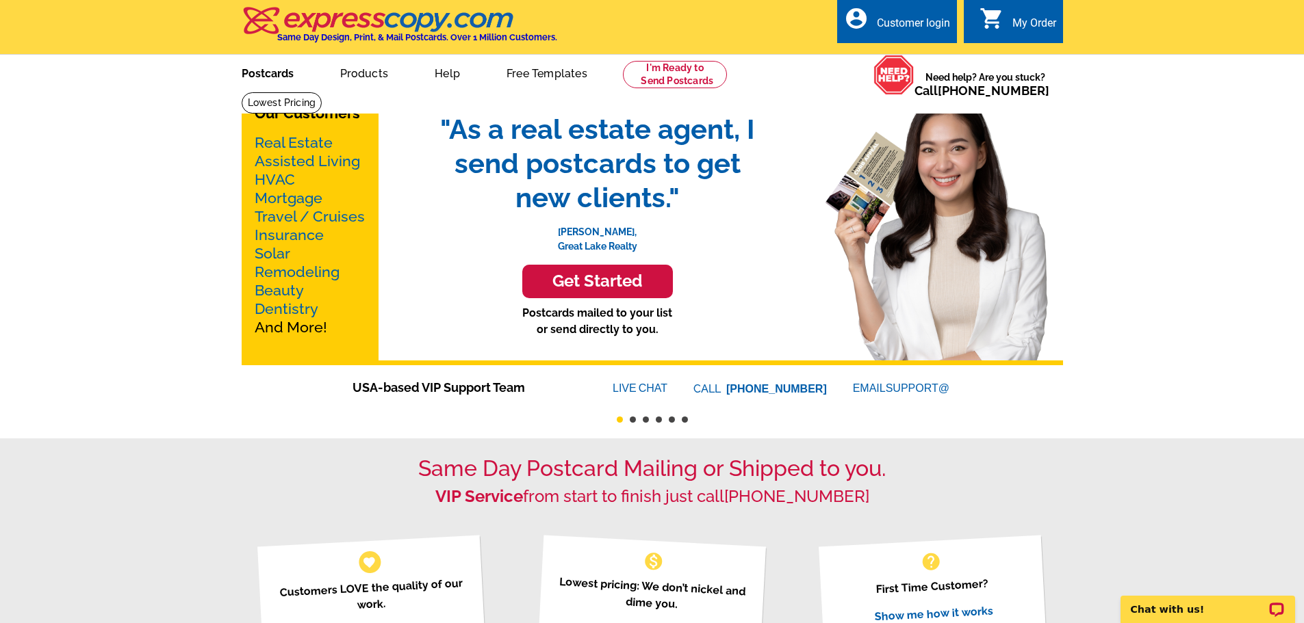 The height and width of the screenshot is (623, 1304). I want to click on a: Insurance, so click(289, 235).